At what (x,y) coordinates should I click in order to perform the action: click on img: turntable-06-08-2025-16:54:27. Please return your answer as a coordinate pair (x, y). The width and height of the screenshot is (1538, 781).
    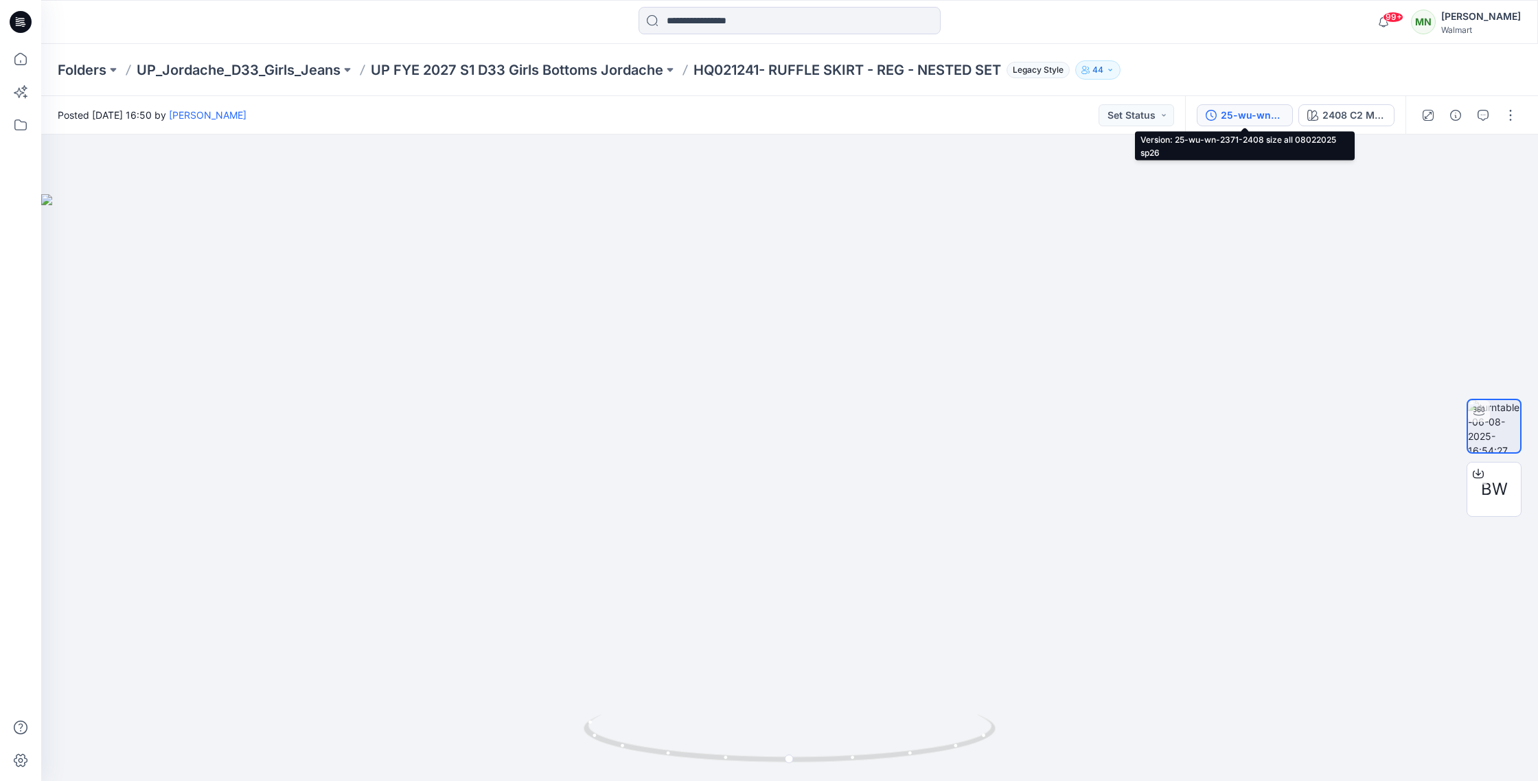
    Looking at the image, I should click on (1494, 426).